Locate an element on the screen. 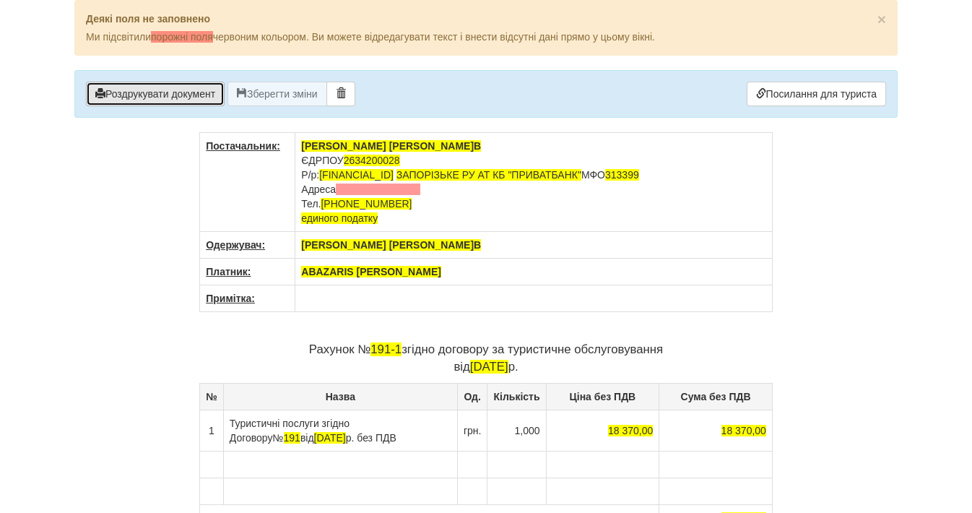  th: Сума без ПДВ is located at coordinates (715, 396).